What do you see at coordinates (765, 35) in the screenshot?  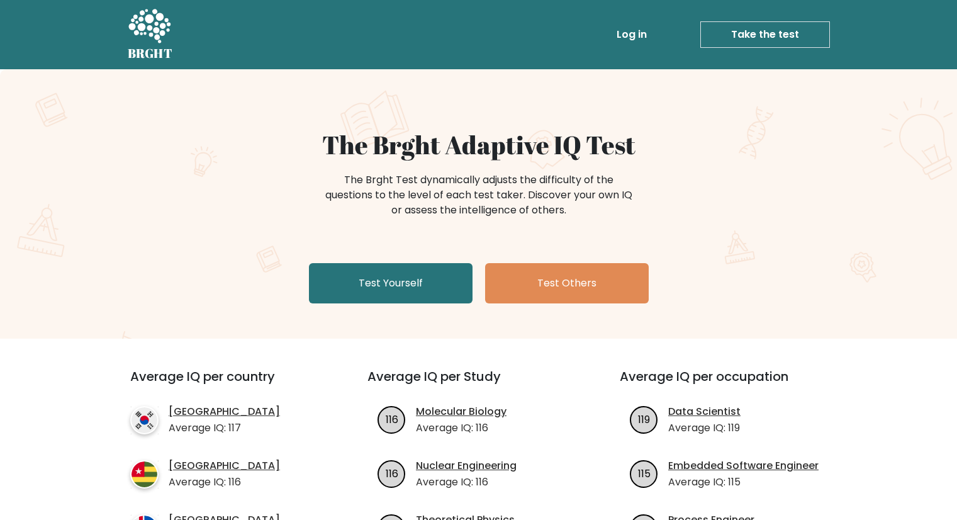 I see `a: Take the test` at bounding box center [765, 35].